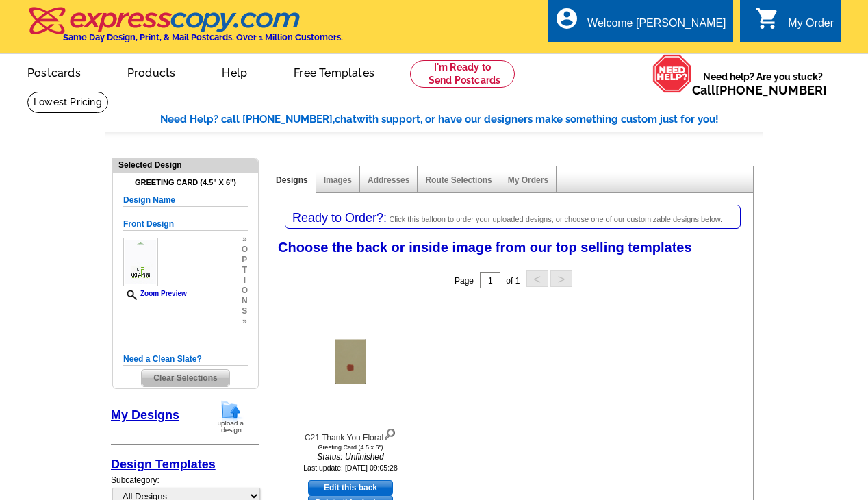  What do you see at coordinates (244, 311) in the screenshot?
I see `span: s` at bounding box center [244, 311].